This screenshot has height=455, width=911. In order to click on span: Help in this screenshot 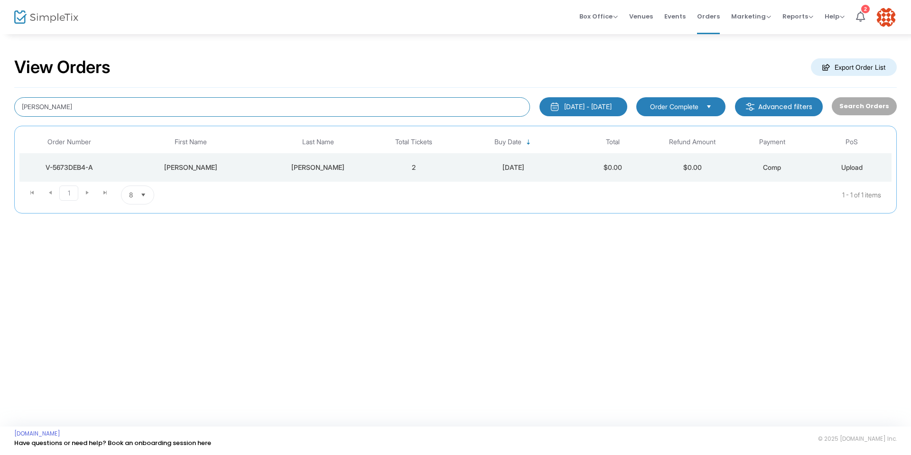, I will do `click(835, 16)`.